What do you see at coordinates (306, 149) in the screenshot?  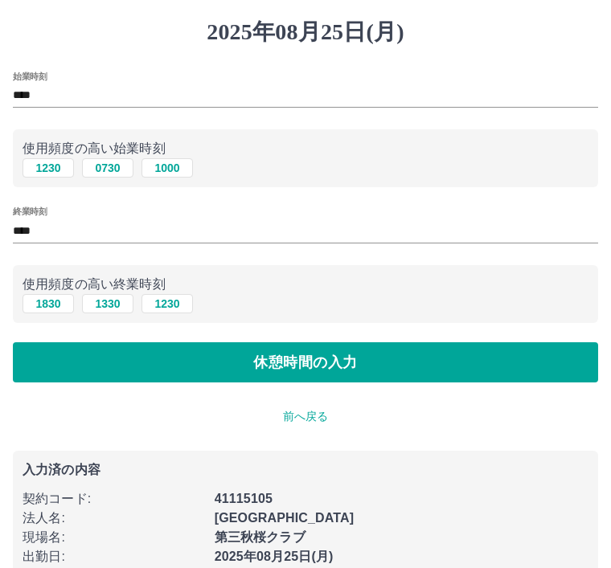 I see `p: 使用頻度の高い始業時刻` at bounding box center [306, 149].